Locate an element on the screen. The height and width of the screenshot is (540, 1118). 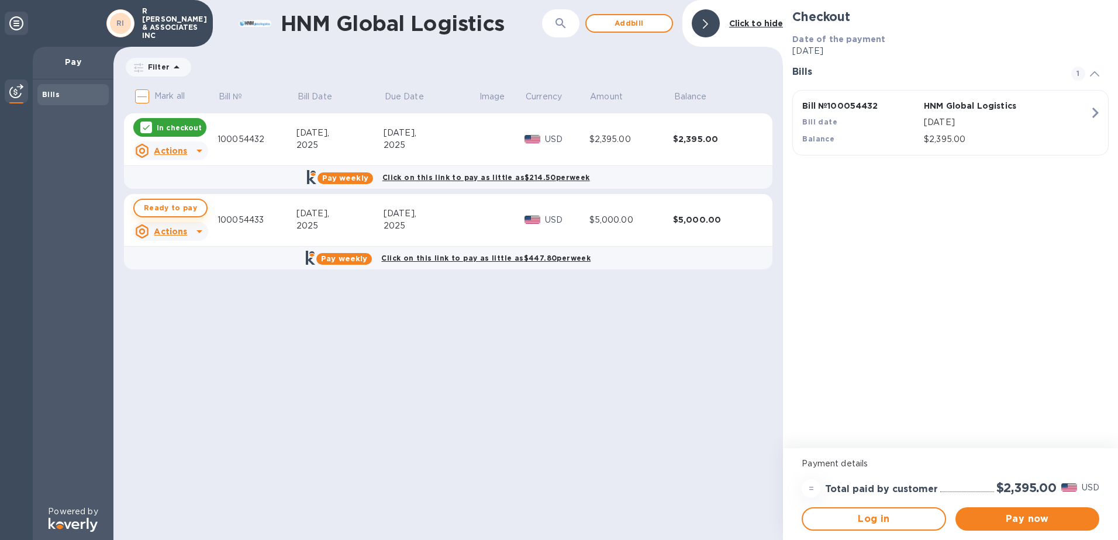
span: Bill № is located at coordinates (238, 96).